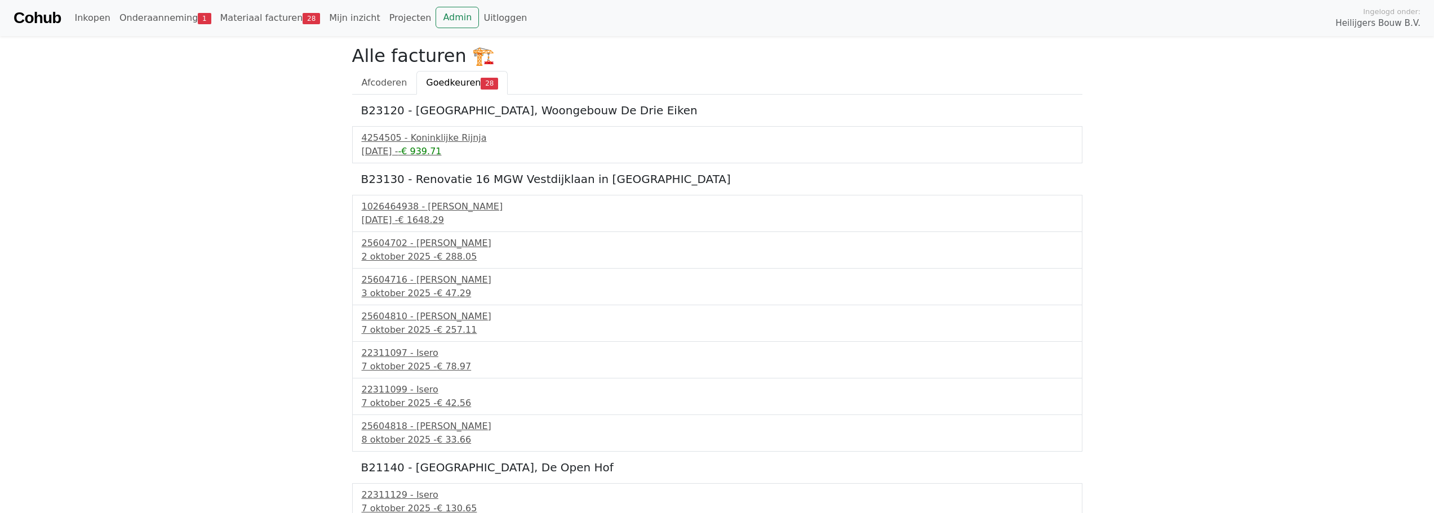 The height and width of the screenshot is (513, 1434). What do you see at coordinates (717, 360) in the screenshot?
I see `a: 22311097 - Isero7 oktober 2025 -€ 78.97` at bounding box center [717, 360].